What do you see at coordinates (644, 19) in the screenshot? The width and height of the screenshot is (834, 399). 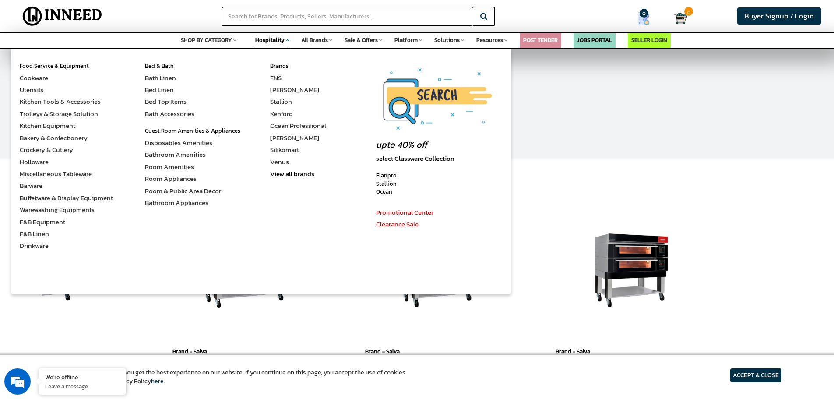 I see `img: Show My Quotes` at bounding box center [644, 19].